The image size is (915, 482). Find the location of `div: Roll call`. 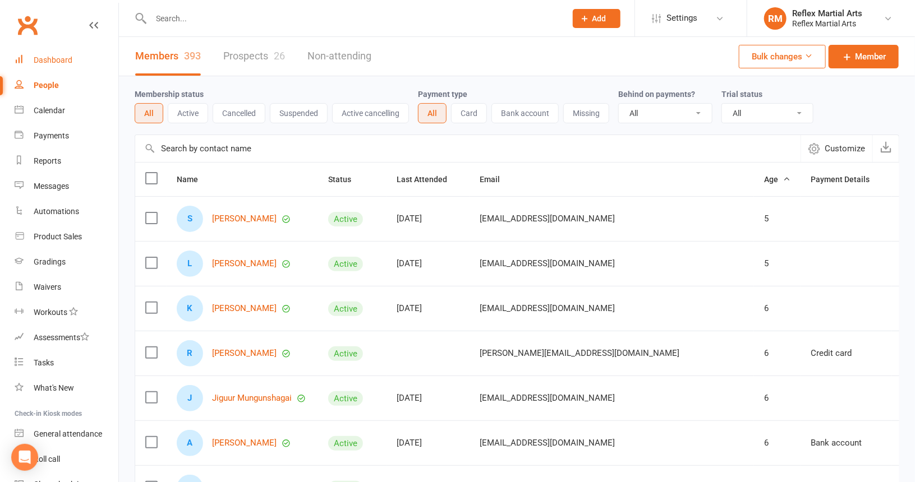

div: Roll call is located at coordinates (47, 459).